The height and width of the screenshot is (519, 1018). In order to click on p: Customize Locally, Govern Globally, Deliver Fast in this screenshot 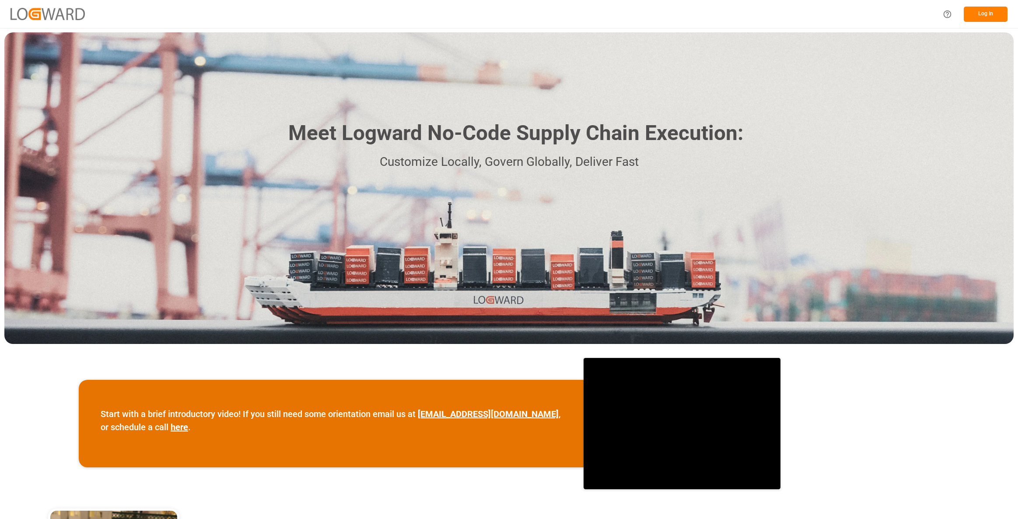, I will do `click(509, 162)`.